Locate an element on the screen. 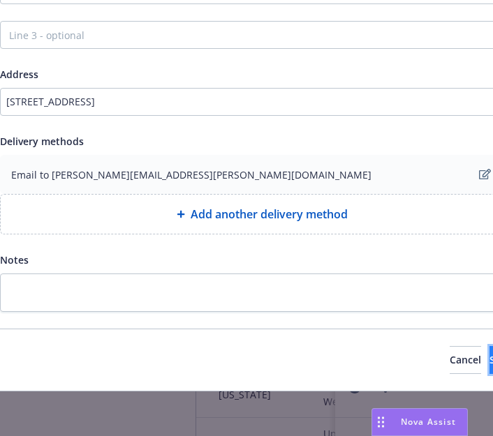 Image resolution: width=493 pixels, height=436 pixels. span: Cancel is located at coordinates (465, 360).